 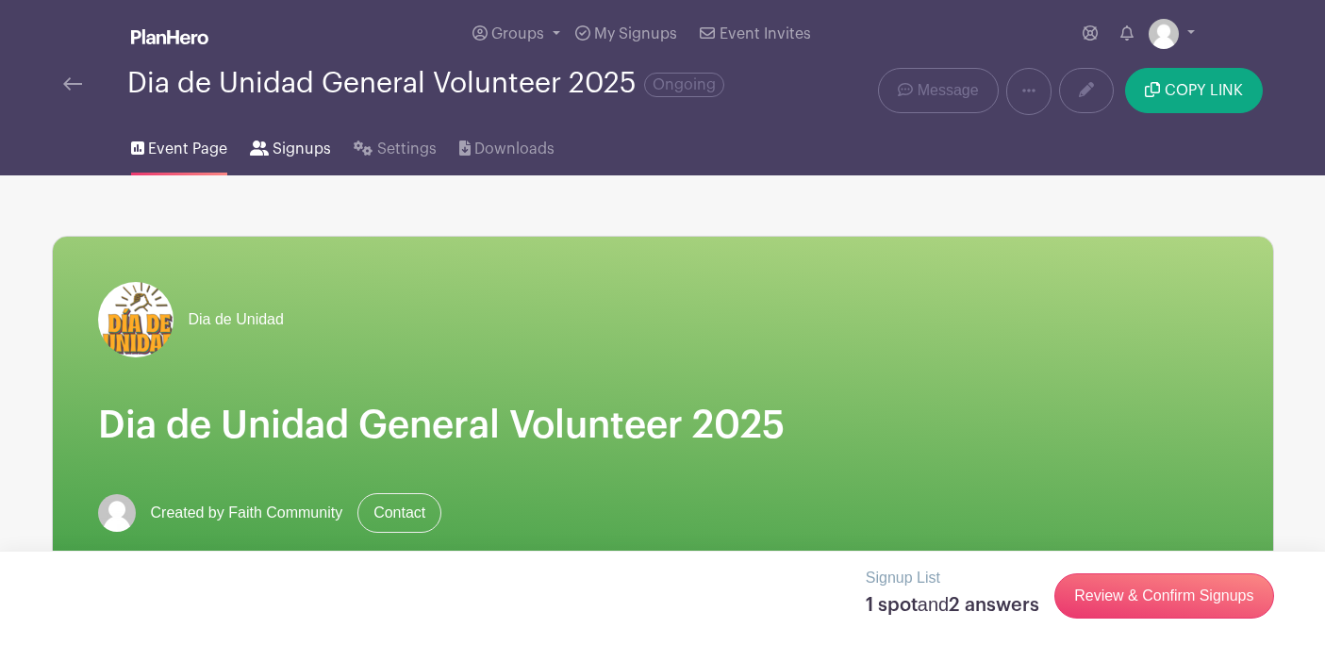 What do you see at coordinates (136, 320) in the screenshot?
I see `img: Dia-de-Unidad.png` at bounding box center [136, 320].